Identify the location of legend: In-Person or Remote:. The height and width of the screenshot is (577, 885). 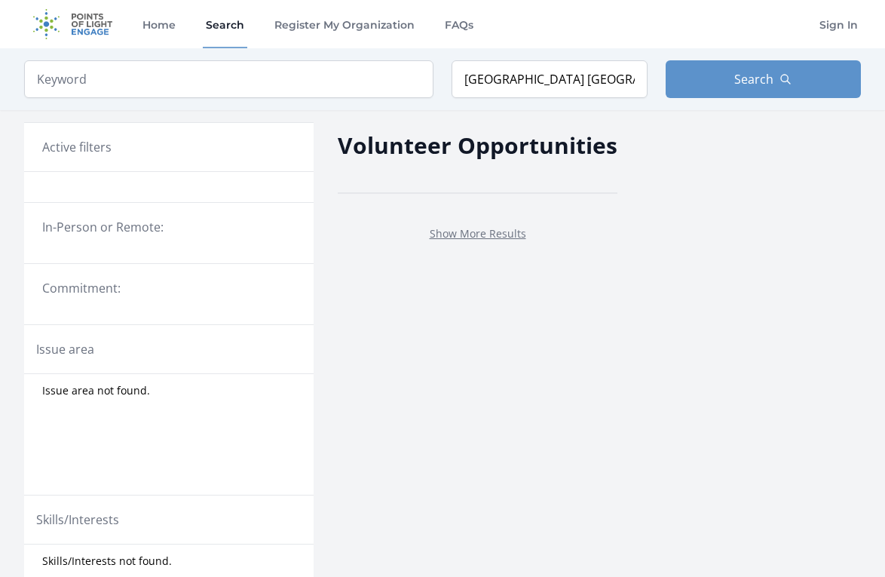
(169, 227).